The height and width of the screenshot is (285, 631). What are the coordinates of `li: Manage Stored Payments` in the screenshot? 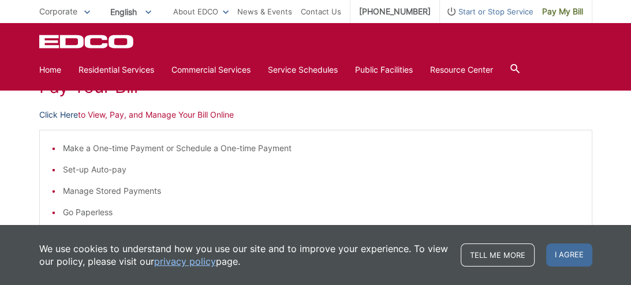 It's located at (322, 191).